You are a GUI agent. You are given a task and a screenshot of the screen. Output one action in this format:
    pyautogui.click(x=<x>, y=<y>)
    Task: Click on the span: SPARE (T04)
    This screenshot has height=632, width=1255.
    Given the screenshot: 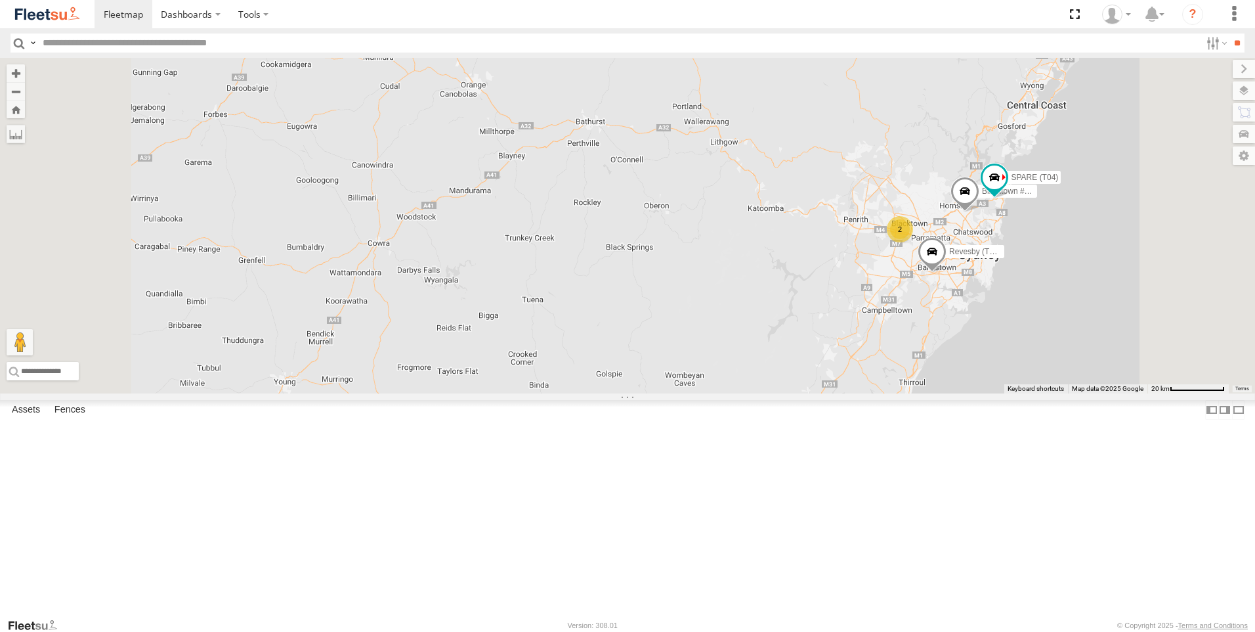 What is the action you would take?
    pyautogui.click(x=1035, y=177)
    